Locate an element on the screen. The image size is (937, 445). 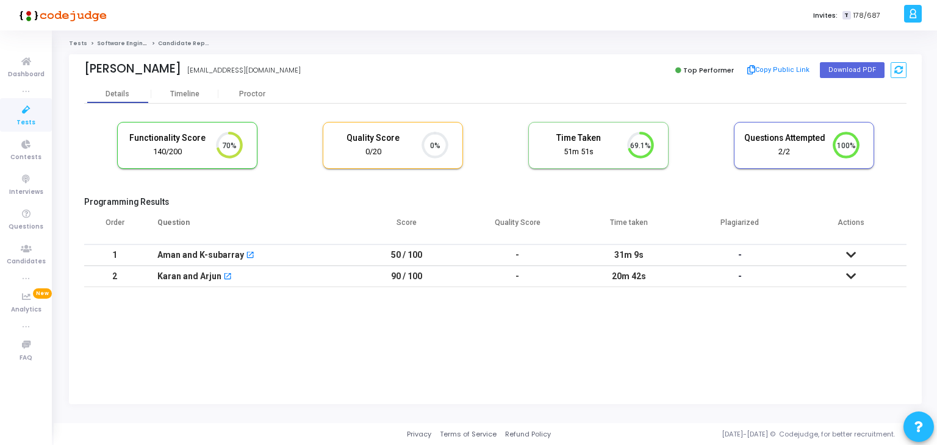
h5: Questions Attempted is located at coordinates (784, 138).